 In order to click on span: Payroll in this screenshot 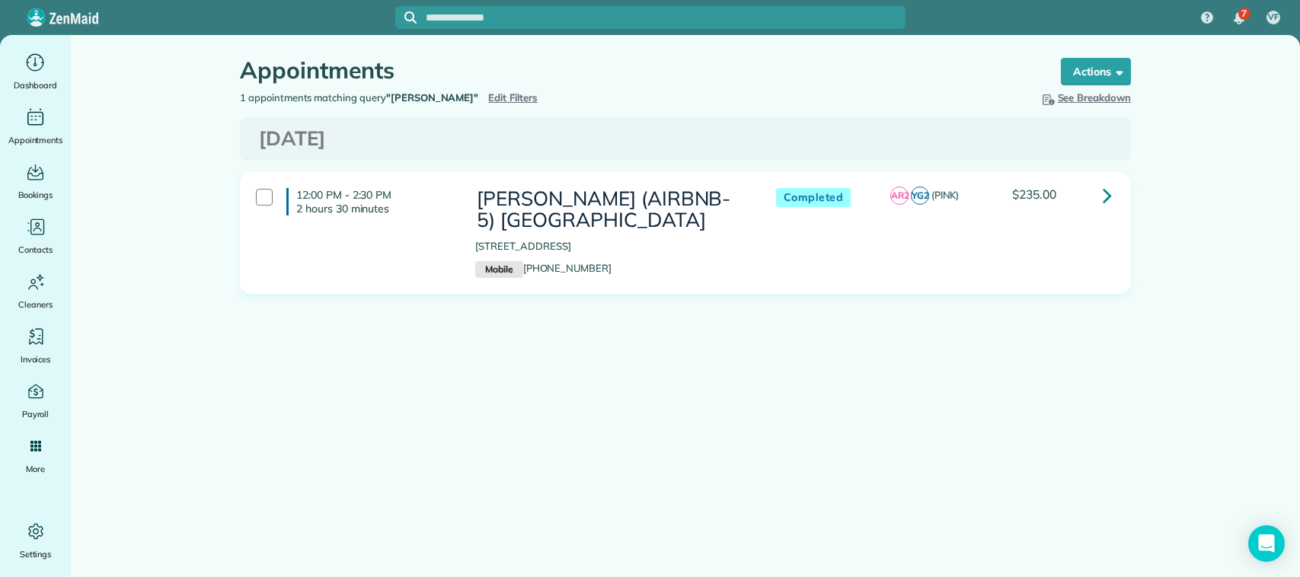, I will do `click(36, 414)`.